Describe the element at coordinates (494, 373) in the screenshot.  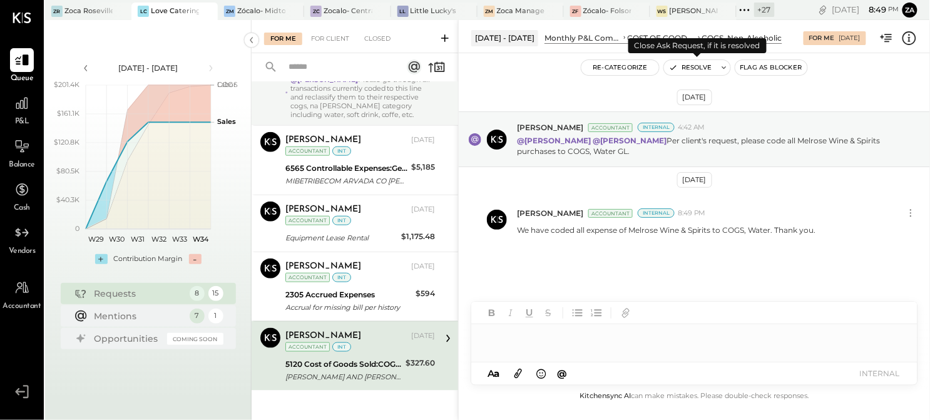
I see `button: Aa` at that location.